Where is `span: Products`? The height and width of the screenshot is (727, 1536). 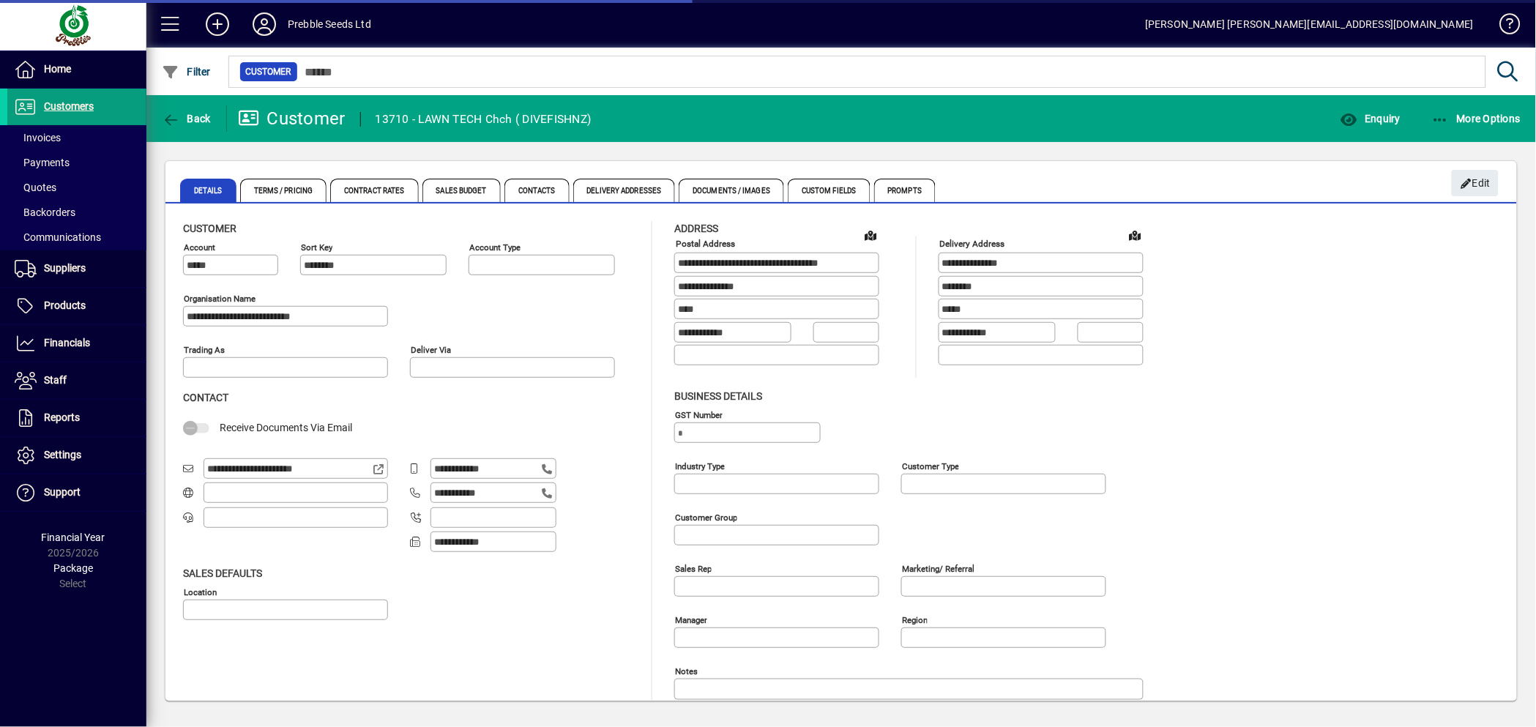 span: Products is located at coordinates (64, 305).